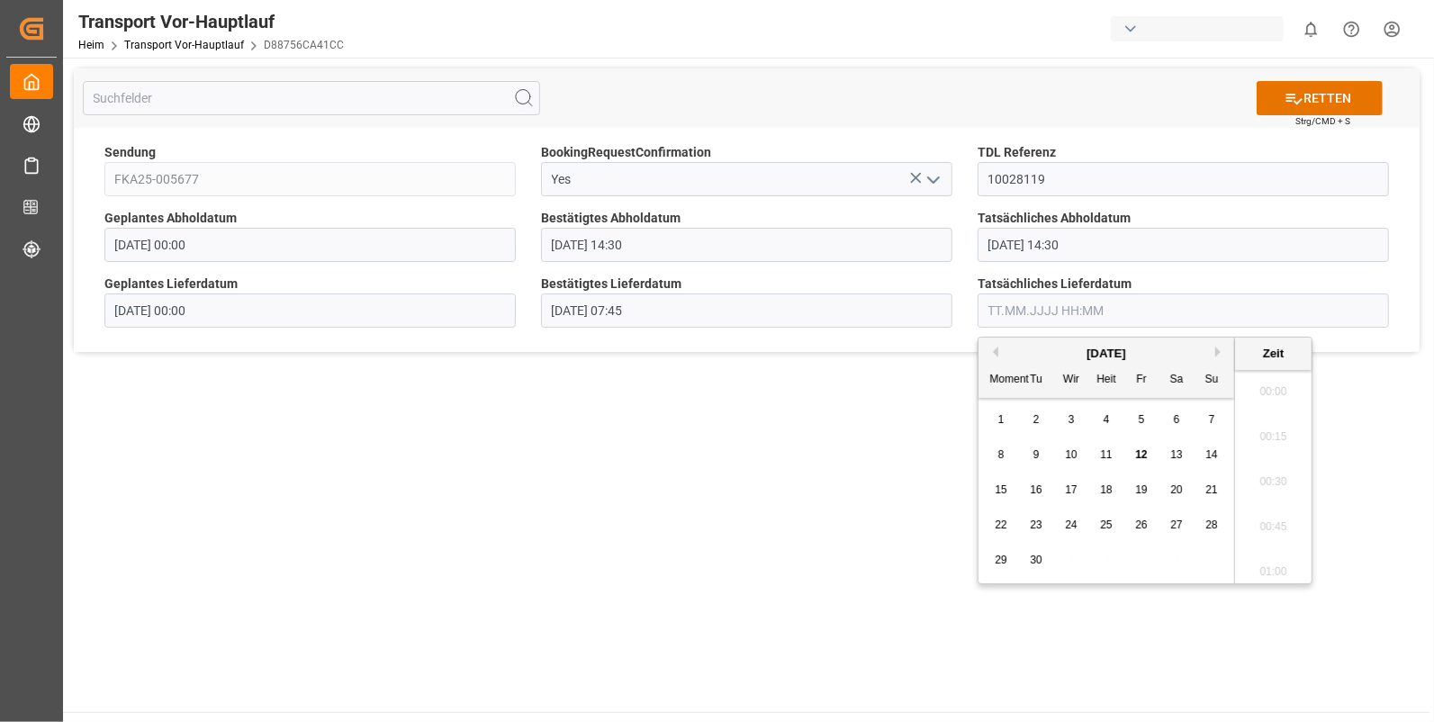 The width and height of the screenshot is (1434, 722). Describe the element at coordinates (1351, 29) in the screenshot. I see `button: Hilfe-Center` at that location.